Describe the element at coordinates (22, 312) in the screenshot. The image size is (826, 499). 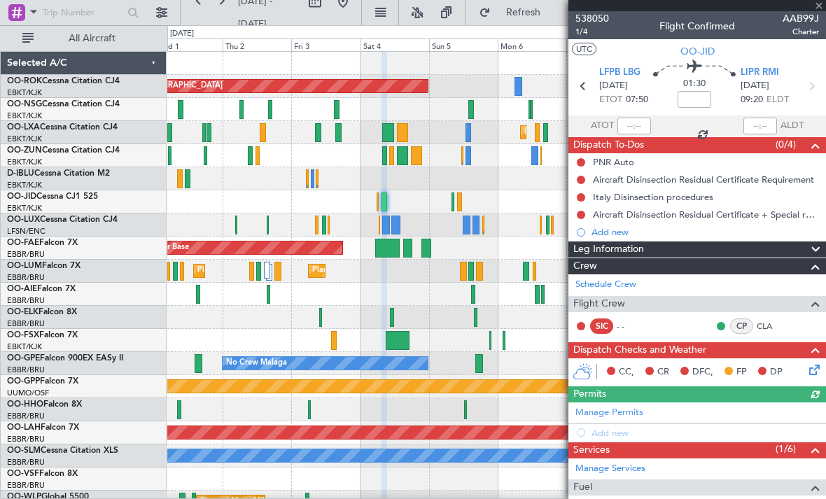
I see `span: OO-ELK` at that location.